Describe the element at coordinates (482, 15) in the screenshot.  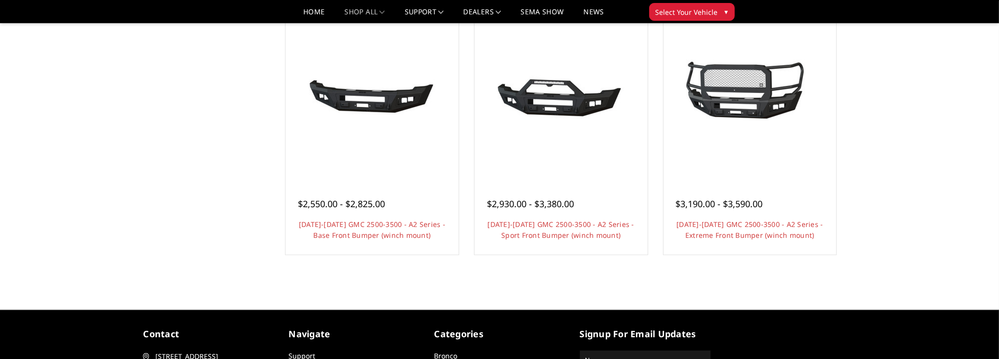
I see `a: Dealers` at that location.